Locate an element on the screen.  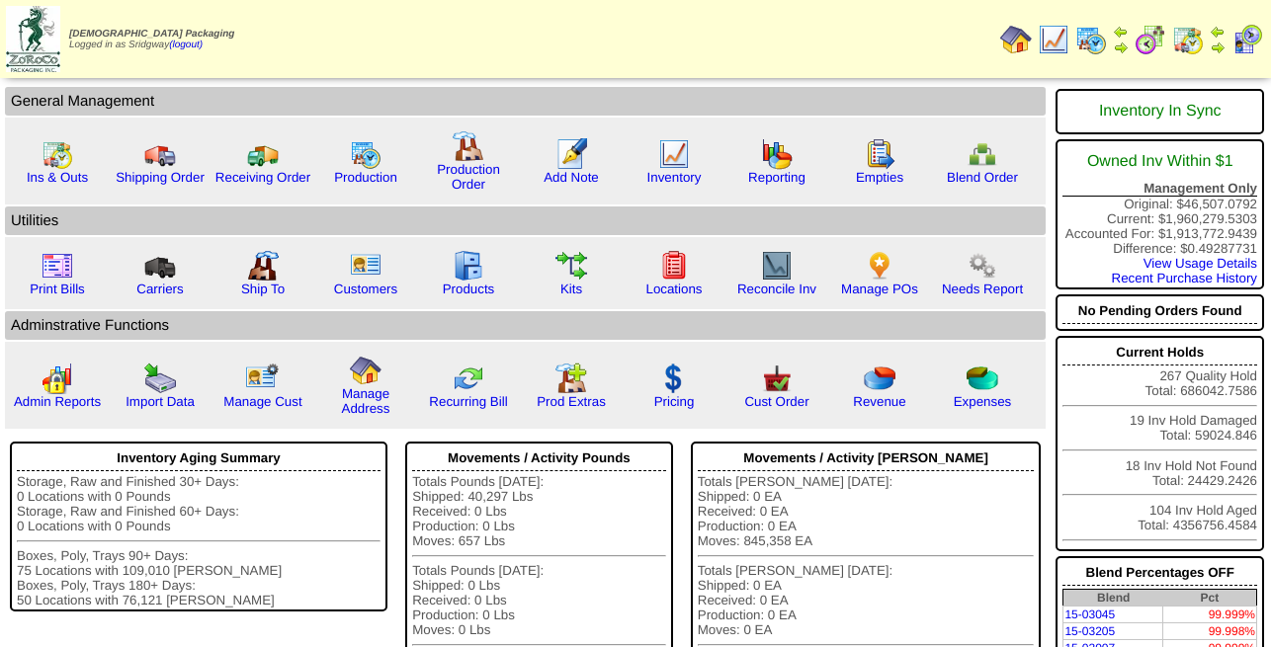
div: Movements / Activity Pounds is located at coordinates (539, 459).